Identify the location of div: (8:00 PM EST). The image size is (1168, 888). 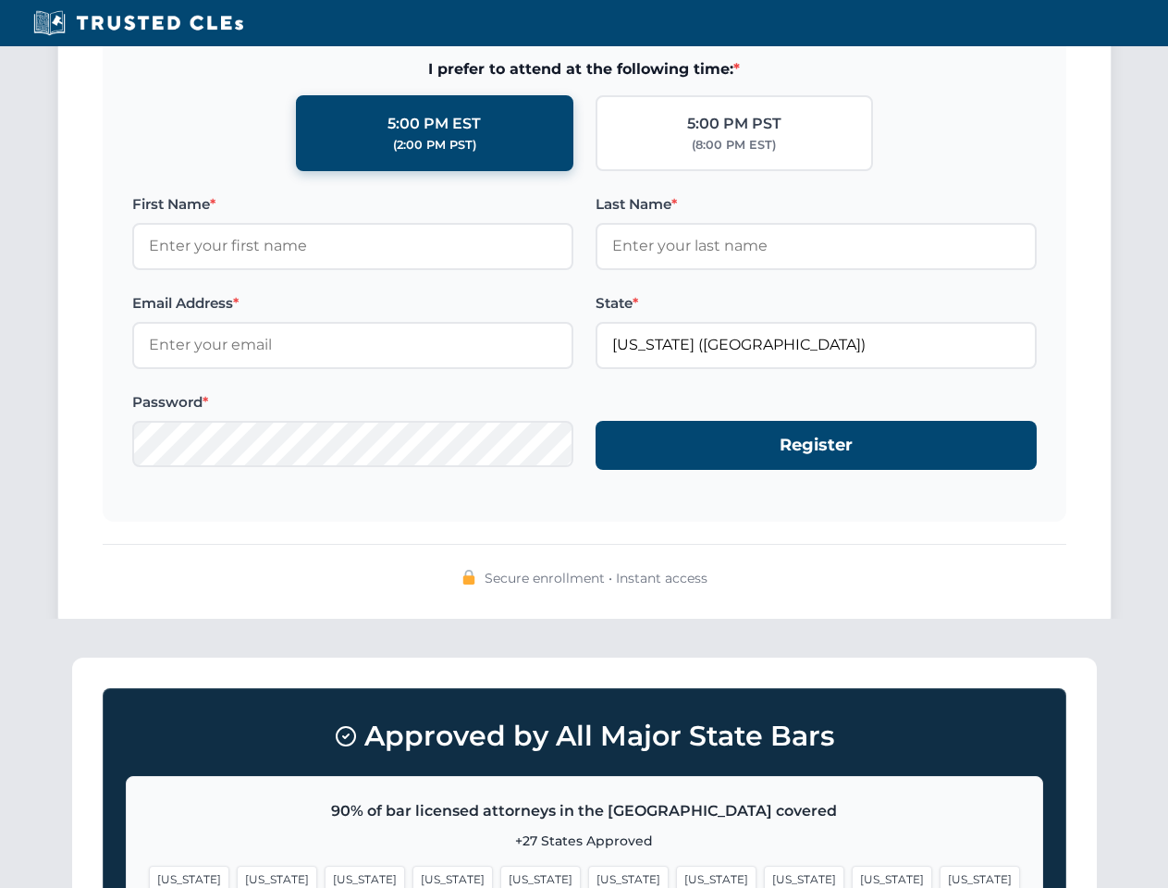
(734, 145).